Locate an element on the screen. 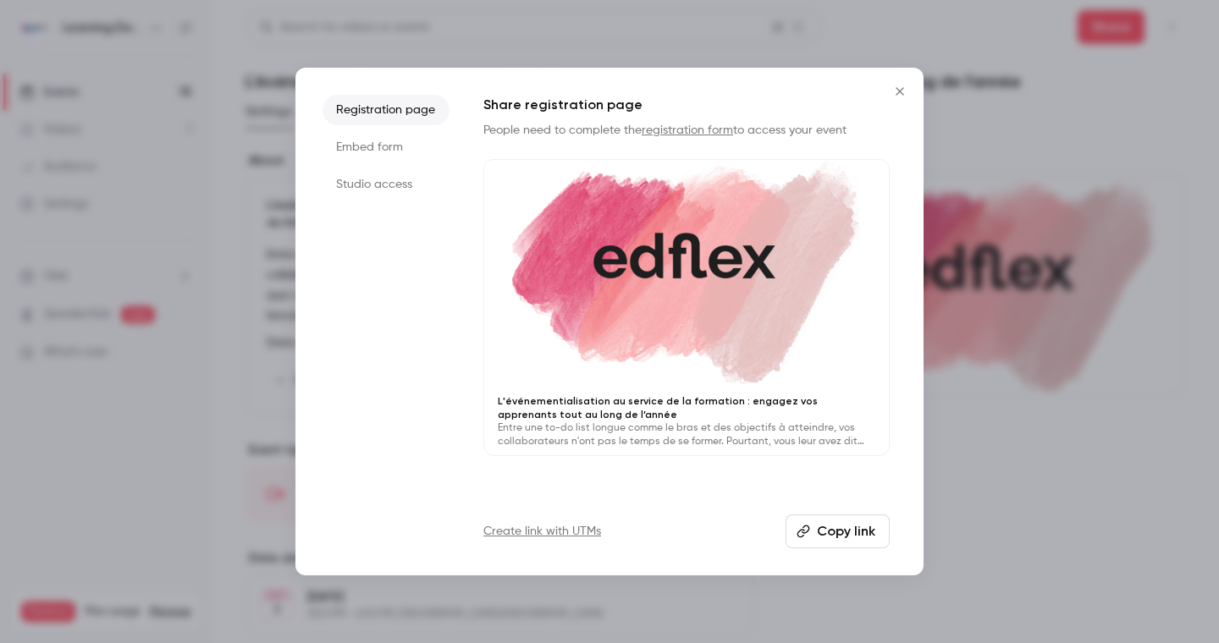  a: L'événementialisation au service de la formation : engagez vos apprenants tout au long de l’année... is located at coordinates (686, 307).